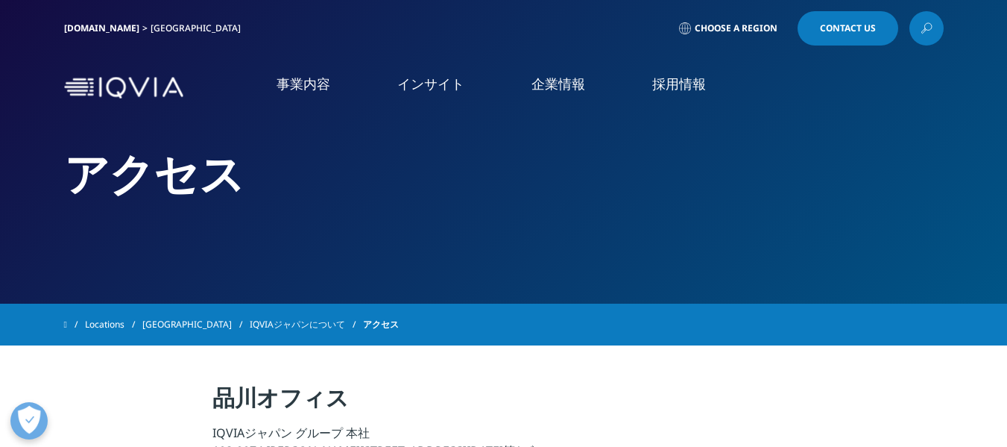 The height and width of the screenshot is (447, 1007). Describe the element at coordinates (431, 84) in the screenshot. I see `a: インサイト` at that location.